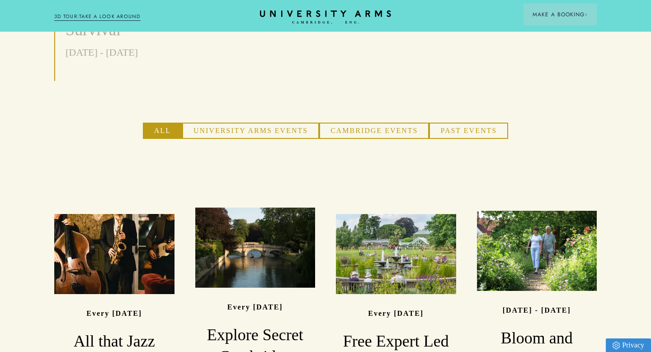  What do you see at coordinates (374, 131) in the screenshot?
I see `button: Cambridge Events` at bounding box center [374, 131].